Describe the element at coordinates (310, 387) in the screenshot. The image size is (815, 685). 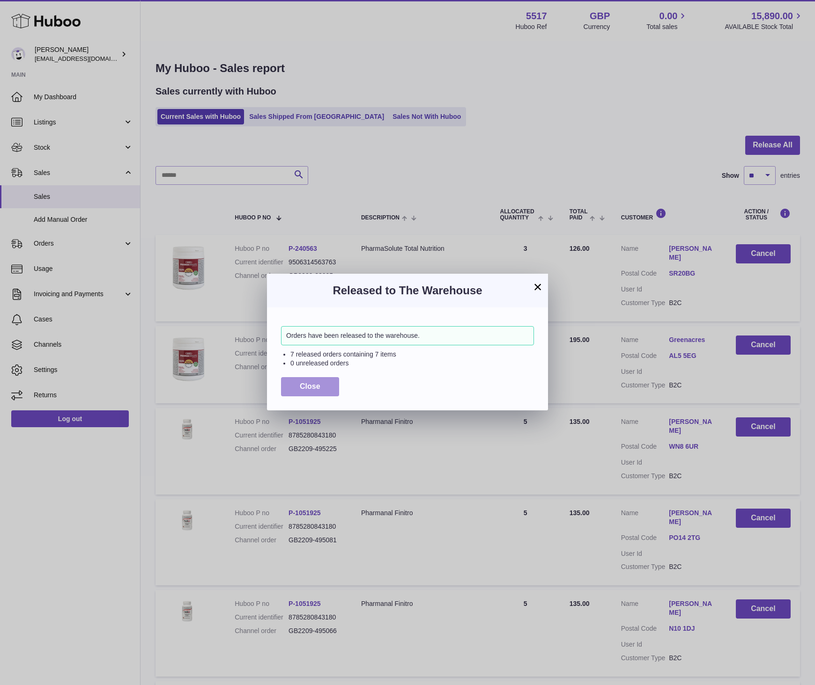
I see `button: Close` at that location.